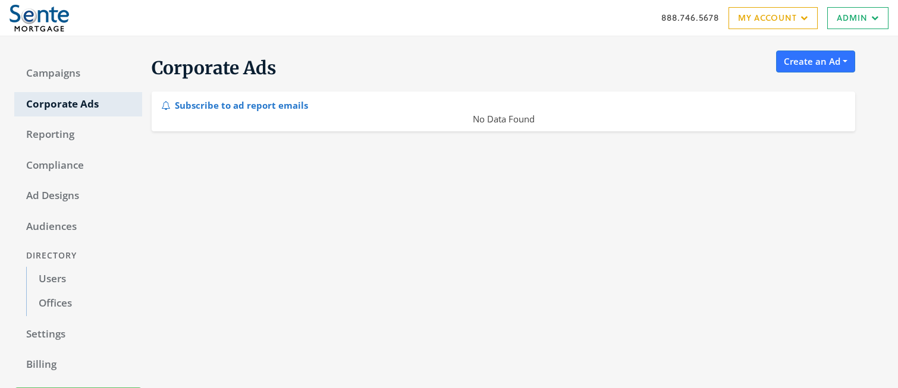  I want to click on a: Reporting, so click(78, 135).